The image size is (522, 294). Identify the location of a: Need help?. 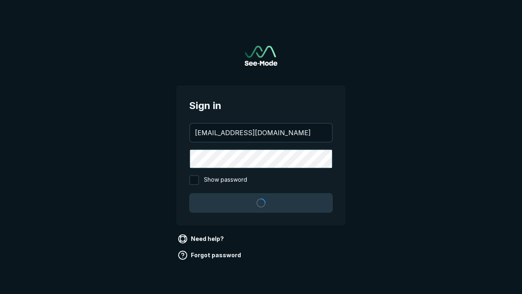
(201, 239).